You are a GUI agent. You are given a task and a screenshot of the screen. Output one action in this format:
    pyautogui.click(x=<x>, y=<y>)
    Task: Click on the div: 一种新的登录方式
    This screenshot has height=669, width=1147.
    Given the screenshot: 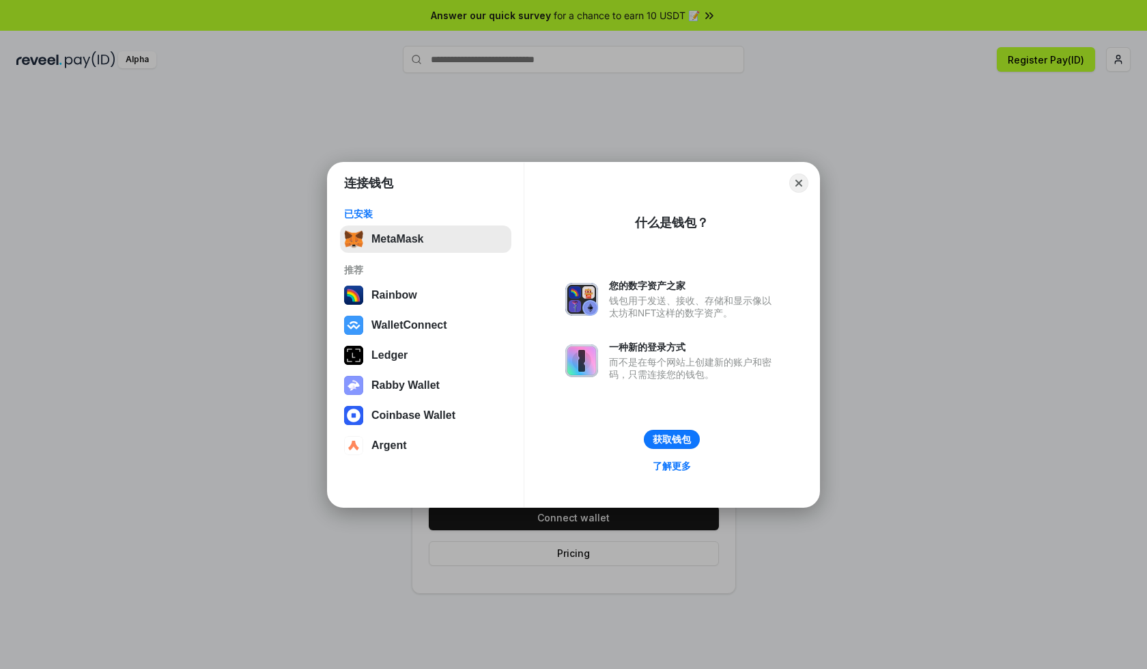 What is the action you would take?
    pyautogui.click(x=694, y=347)
    